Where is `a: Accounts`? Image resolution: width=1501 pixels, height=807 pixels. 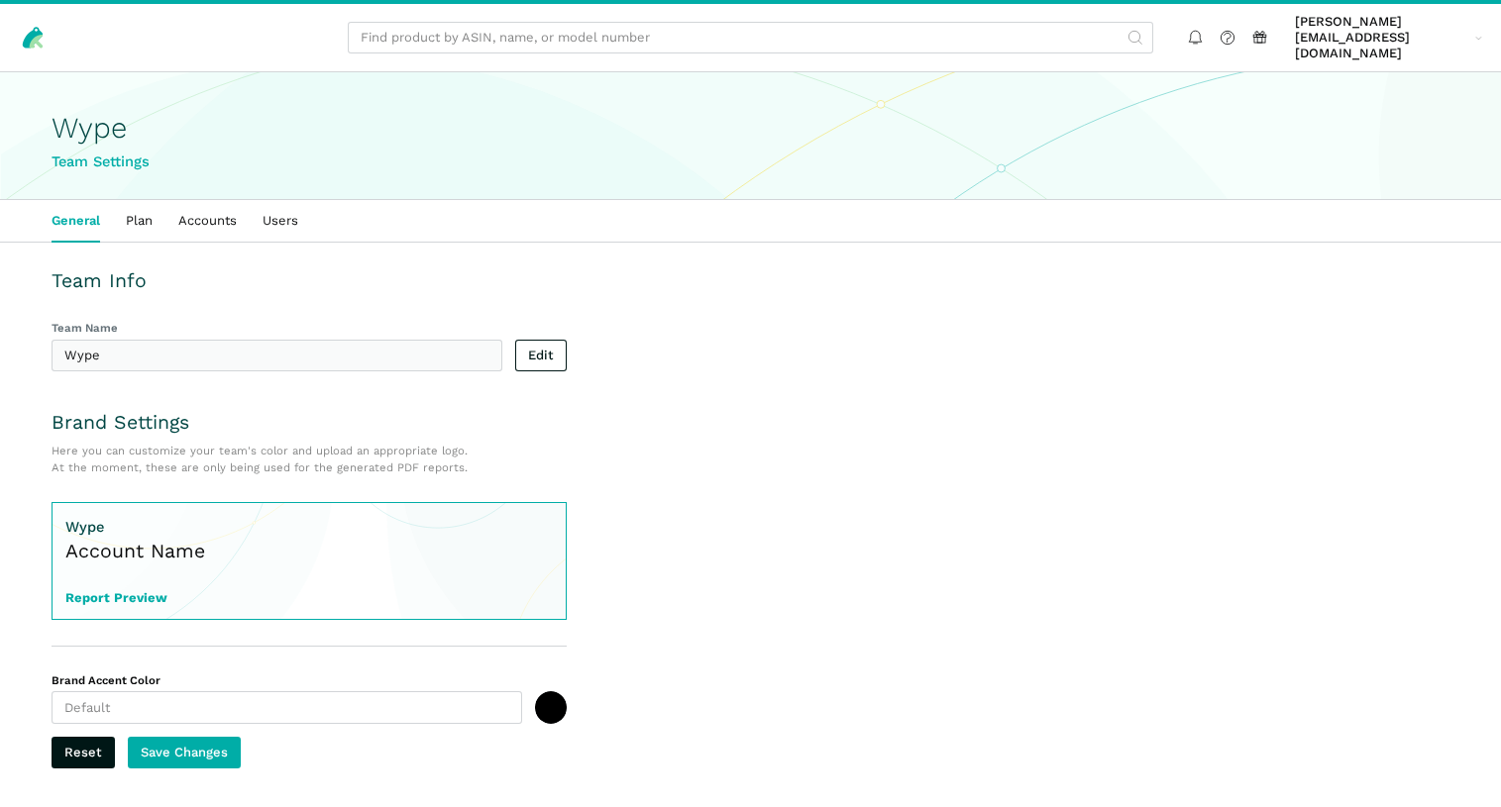
a: Accounts is located at coordinates (207, 221).